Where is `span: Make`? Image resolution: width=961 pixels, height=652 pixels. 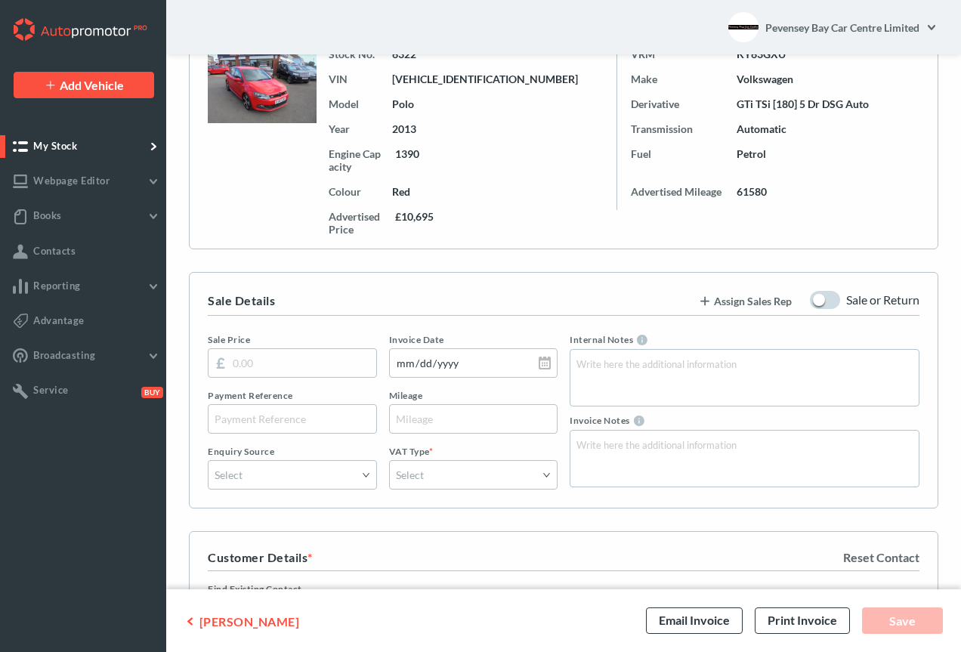
span: Make is located at coordinates (678, 79).